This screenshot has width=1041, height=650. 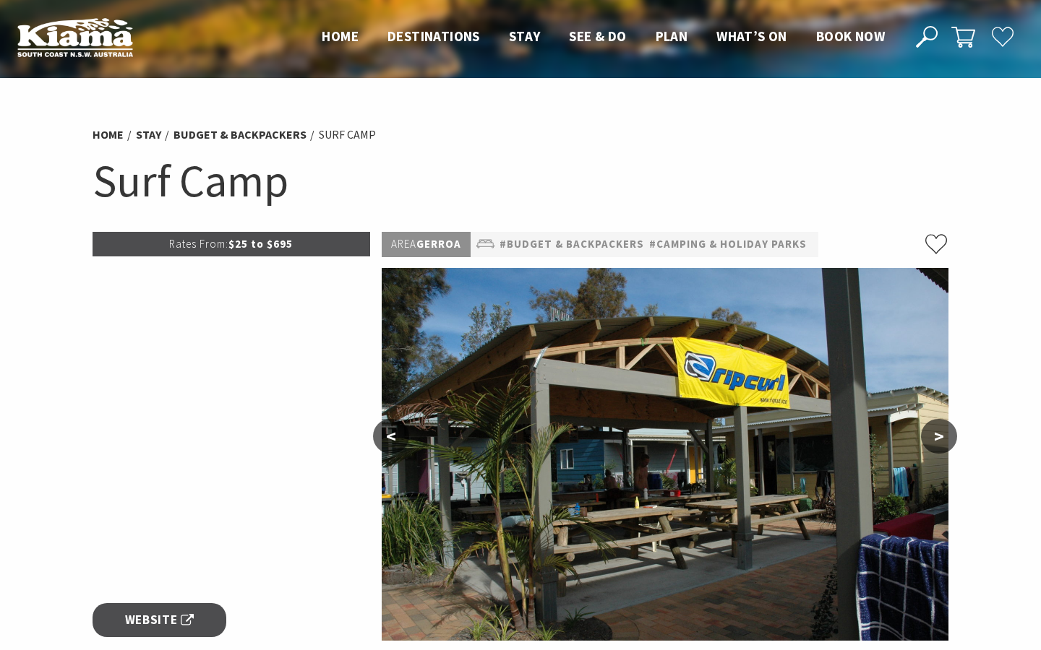 I want to click on span: Stay, so click(x=525, y=36).